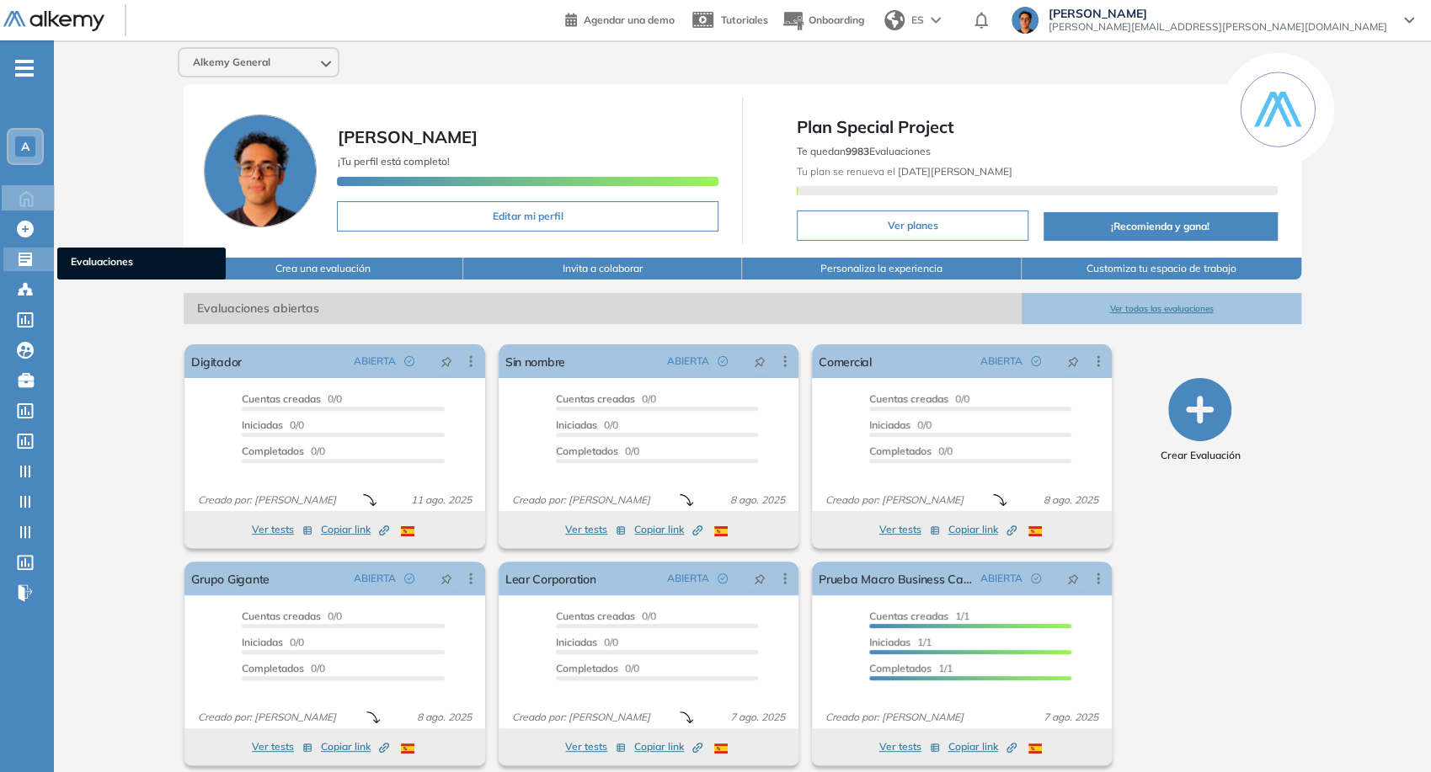  I want to click on img: world, so click(894, 20).